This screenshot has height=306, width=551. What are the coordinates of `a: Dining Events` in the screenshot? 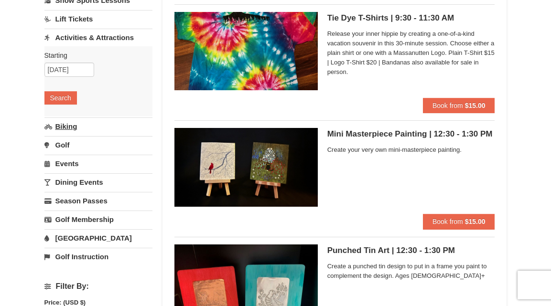 It's located at (98, 182).